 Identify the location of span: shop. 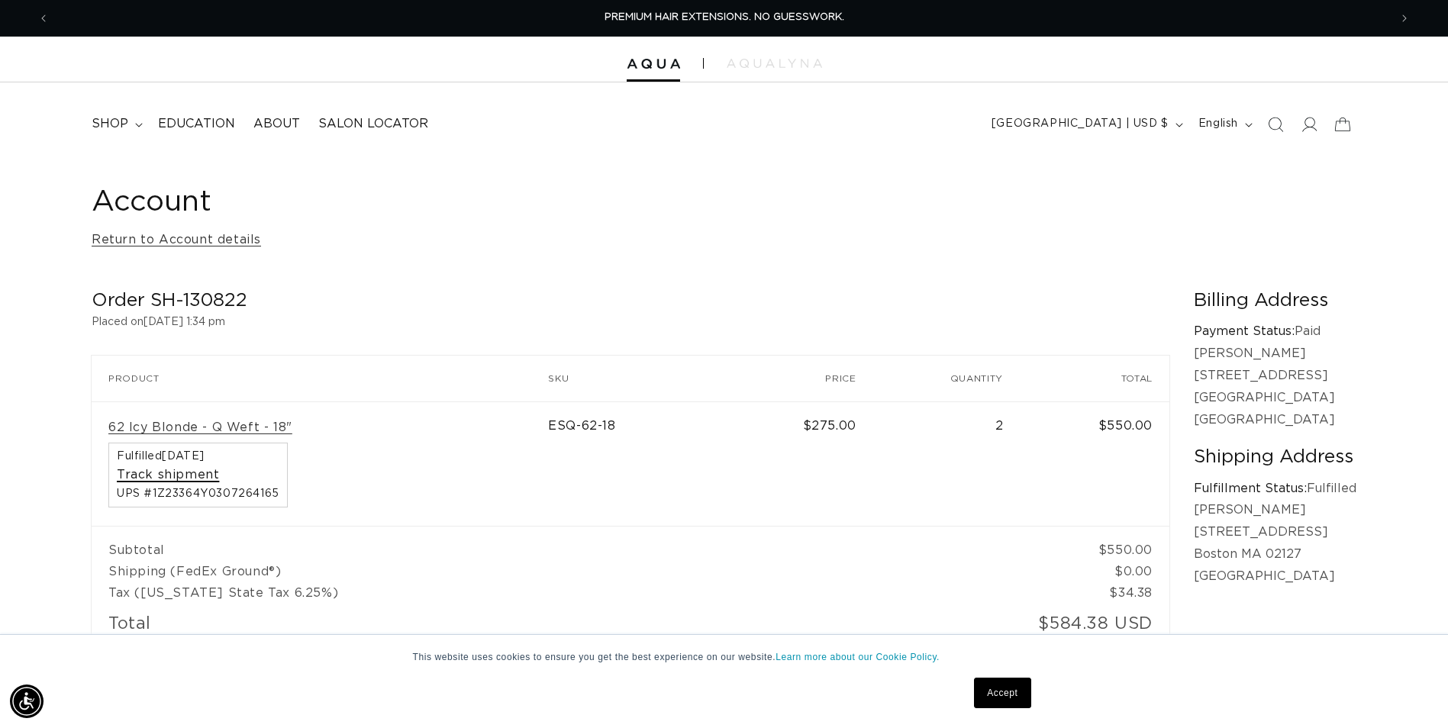
(110, 124).